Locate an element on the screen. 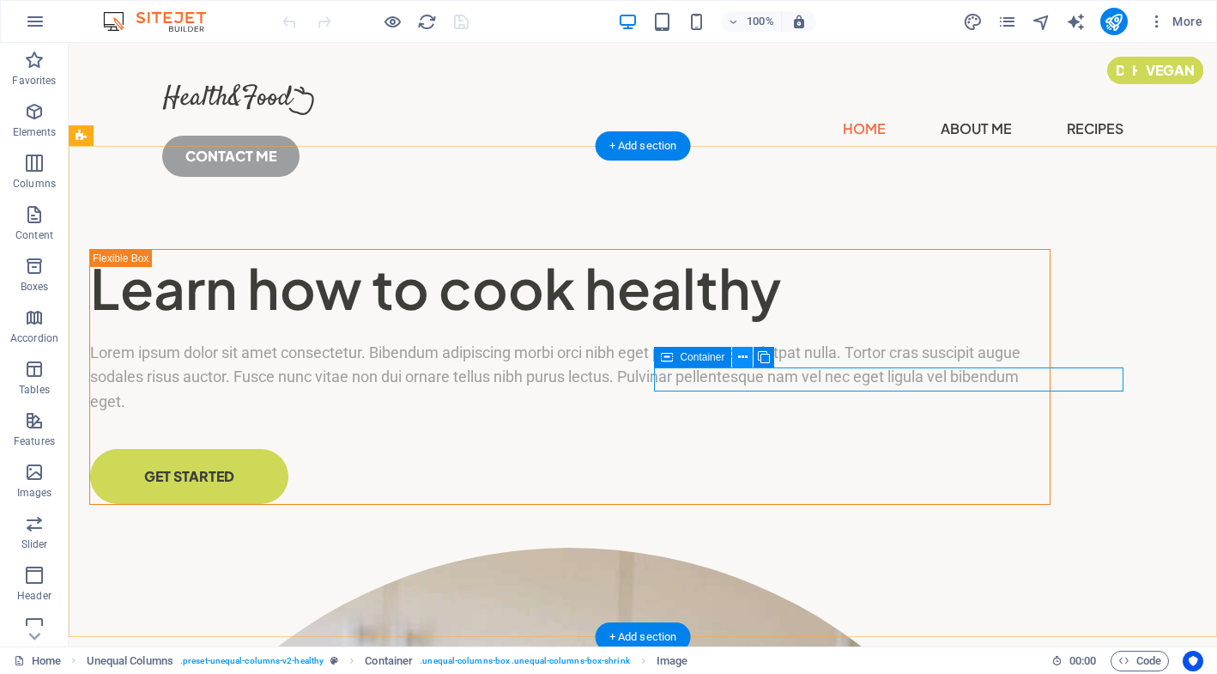  h6: 100% is located at coordinates (760, 21).